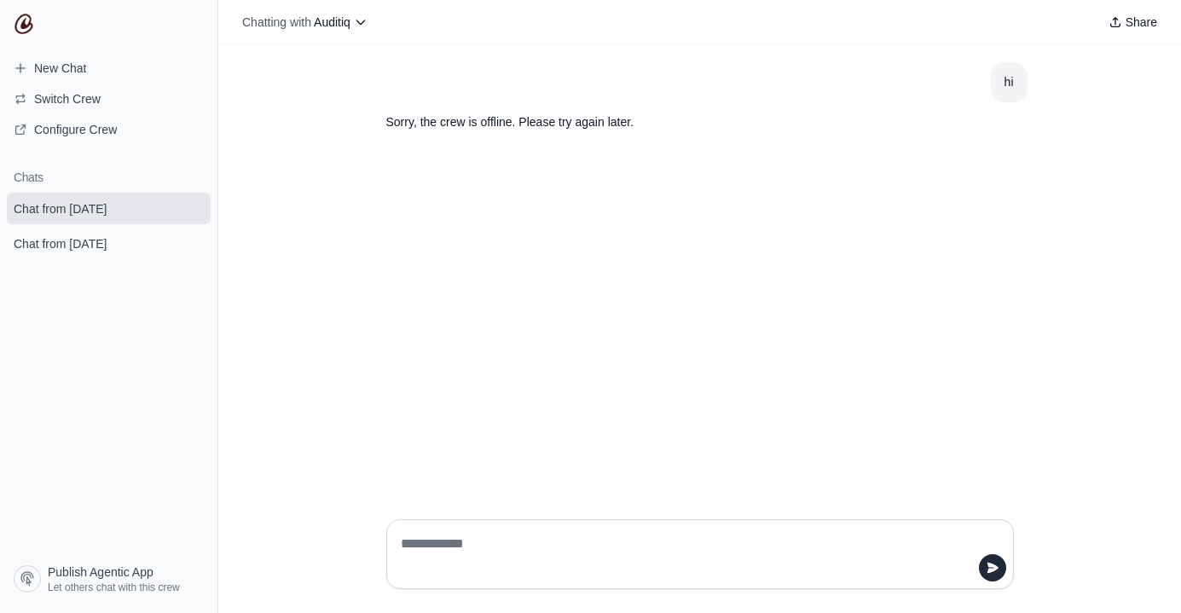 Image resolution: width=1181 pixels, height=613 pixels. I want to click on button: Chatting with Auditiq, so click(304, 22).